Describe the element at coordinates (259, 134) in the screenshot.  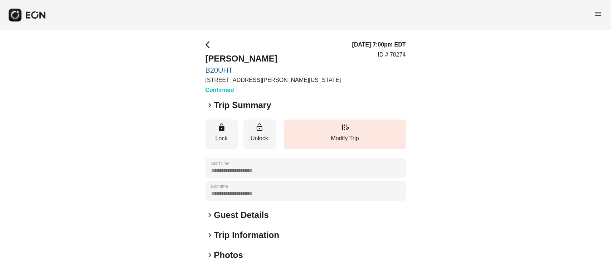
I see `button: Unlock` at that location.